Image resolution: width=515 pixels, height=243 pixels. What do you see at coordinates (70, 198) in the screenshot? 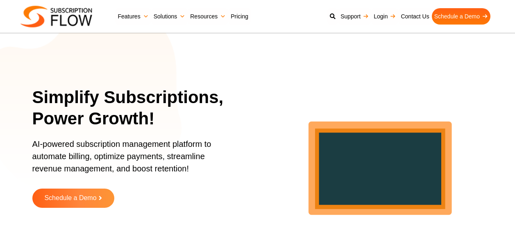
I see `span: Schedule a Demo` at bounding box center [70, 198].